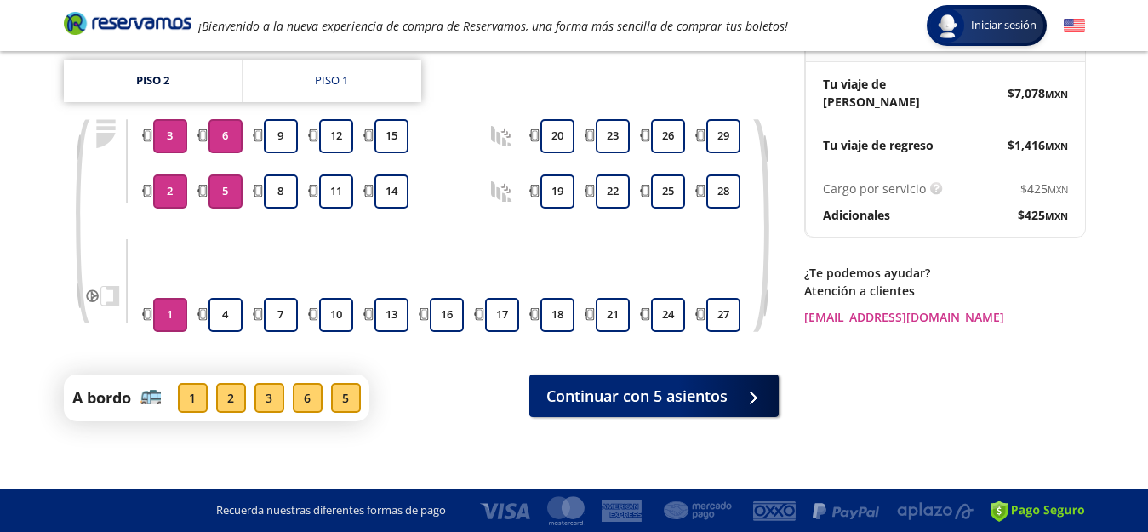  What do you see at coordinates (1003, 26) in the screenshot?
I see `span: Iniciar sesión` at bounding box center [1003, 26].